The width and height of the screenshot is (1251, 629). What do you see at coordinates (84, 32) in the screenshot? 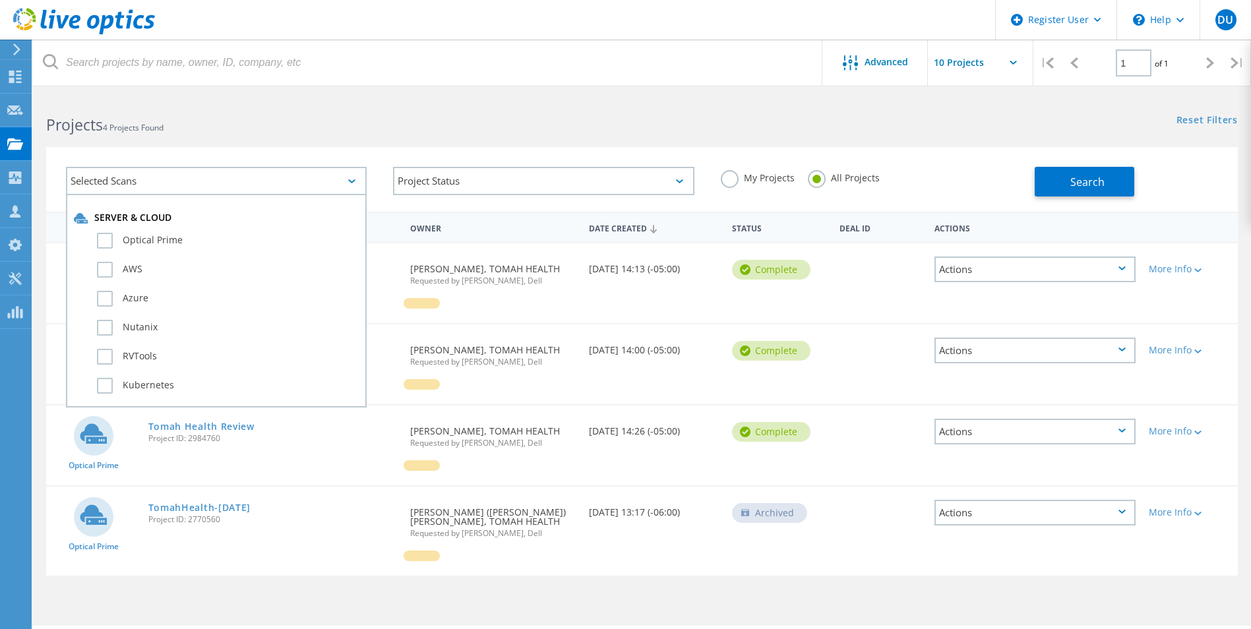
I see `a: Live Optics Dashboard` at bounding box center [84, 32].